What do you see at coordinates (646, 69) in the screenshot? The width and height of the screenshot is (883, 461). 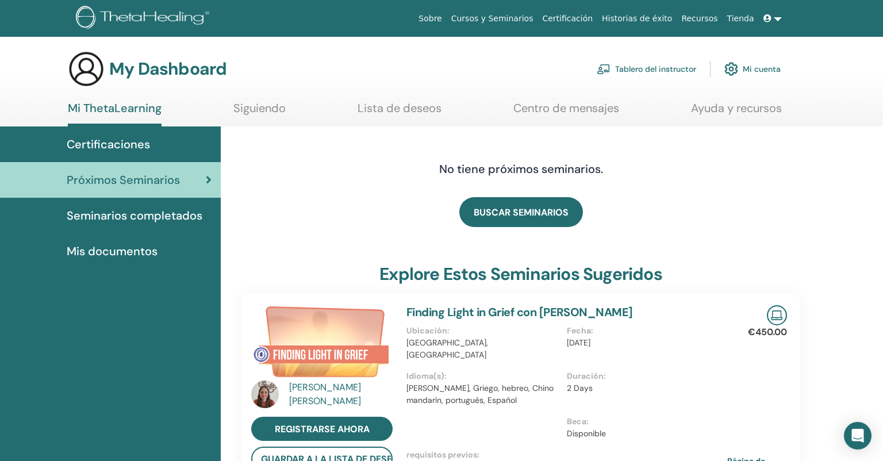 I see `a: Tablero del instructor` at bounding box center [646, 69].